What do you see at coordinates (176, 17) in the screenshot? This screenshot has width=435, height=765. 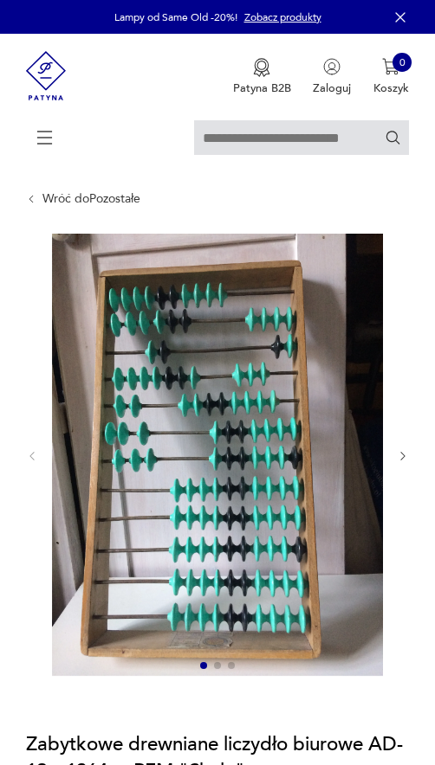 I see `p: Lampy od Same Old -20%!` at bounding box center [176, 17].